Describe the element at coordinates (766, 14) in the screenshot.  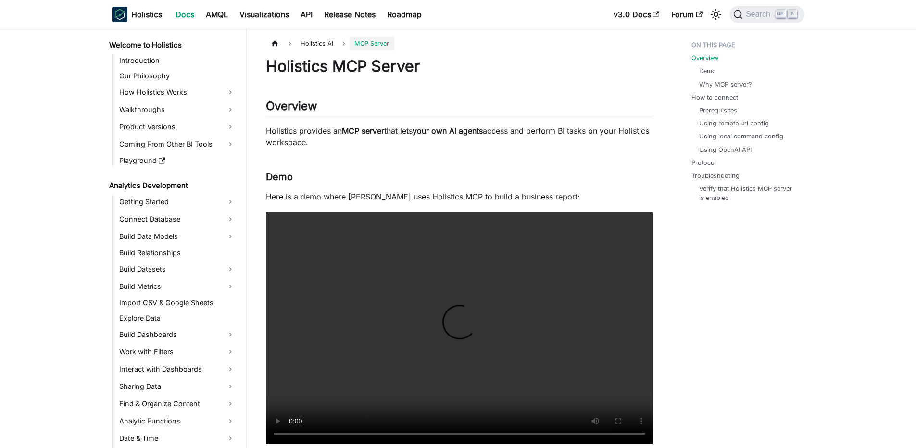
I see `button: Search (Ctrl+K)` at that location.